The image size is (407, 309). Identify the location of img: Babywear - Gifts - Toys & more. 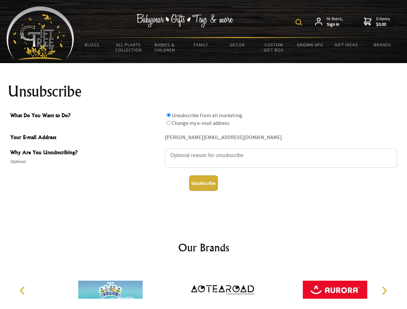
(185, 21).